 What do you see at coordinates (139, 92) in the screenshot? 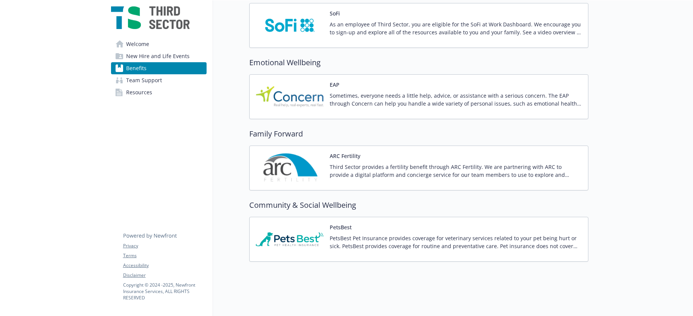
I see `span: Resources` at bounding box center [139, 92].